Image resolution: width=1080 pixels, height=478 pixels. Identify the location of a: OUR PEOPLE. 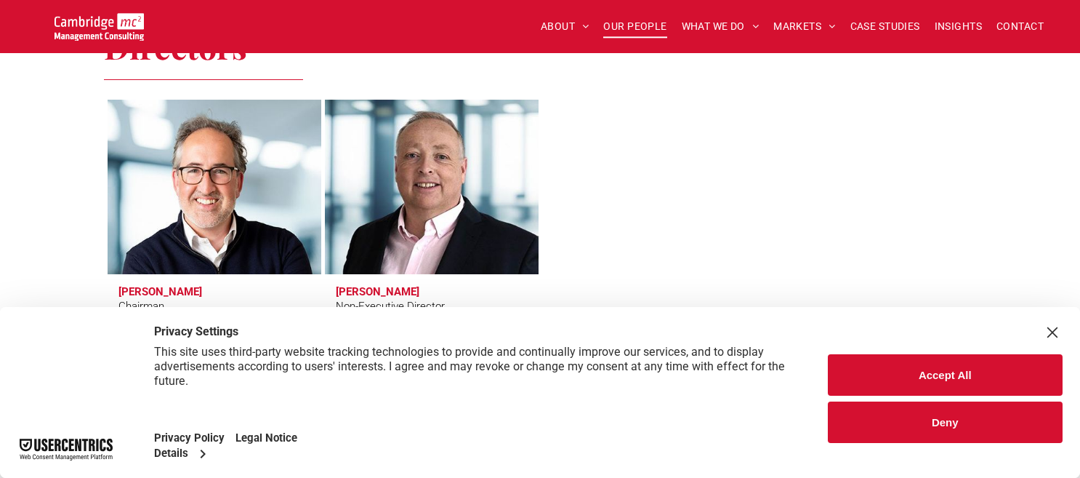
(635, 26).